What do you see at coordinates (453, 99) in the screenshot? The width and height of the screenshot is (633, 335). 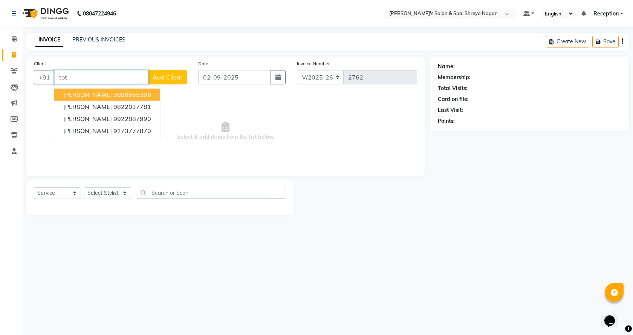 I see `div: Card on file:` at bounding box center [453, 99].